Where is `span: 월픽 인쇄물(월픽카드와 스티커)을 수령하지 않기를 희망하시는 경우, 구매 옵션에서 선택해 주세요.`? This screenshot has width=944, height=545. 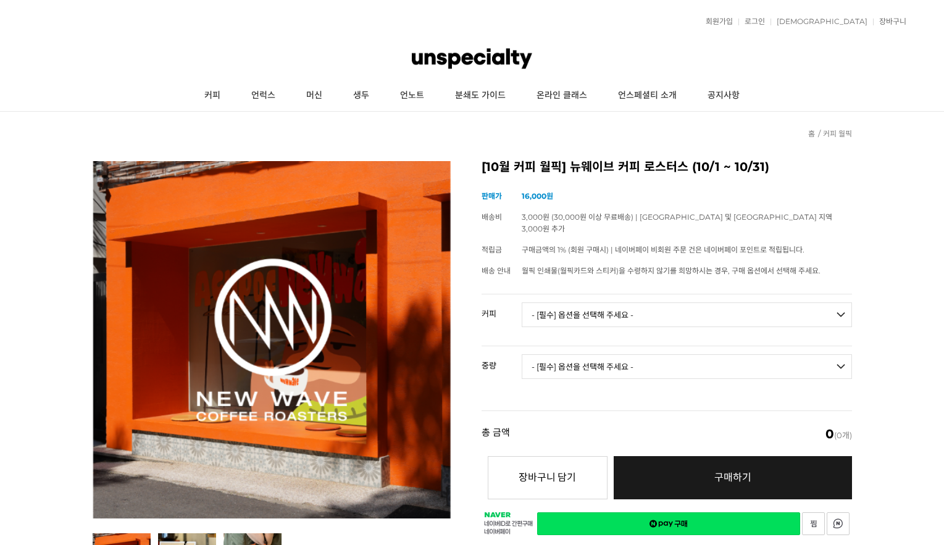
span: 월픽 인쇄물(월픽카드와 스티커)을 수령하지 않기를 희망하시는 경우, 구매 옵션에서 선택해 주세요. is located at coordinates (671, 270).